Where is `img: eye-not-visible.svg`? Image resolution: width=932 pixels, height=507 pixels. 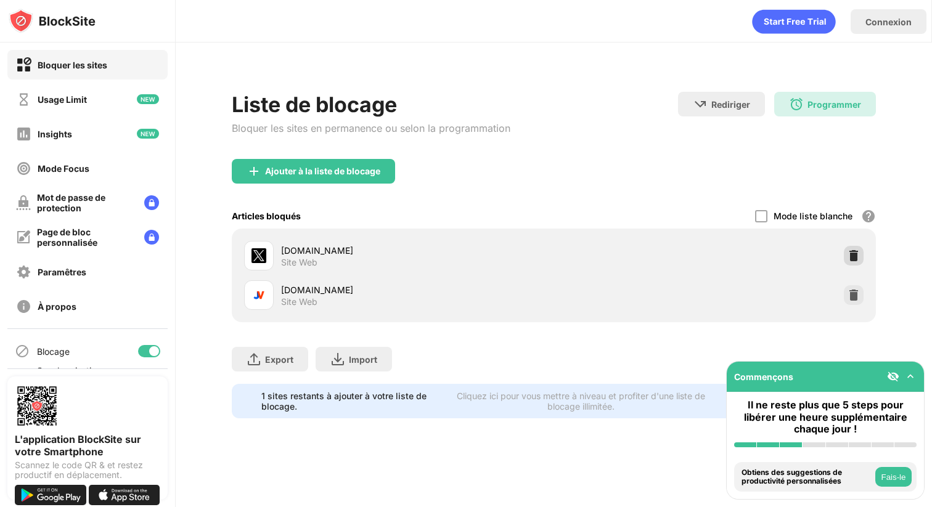 img: eye-not-visible.svg is located at coordinates (893, 377).